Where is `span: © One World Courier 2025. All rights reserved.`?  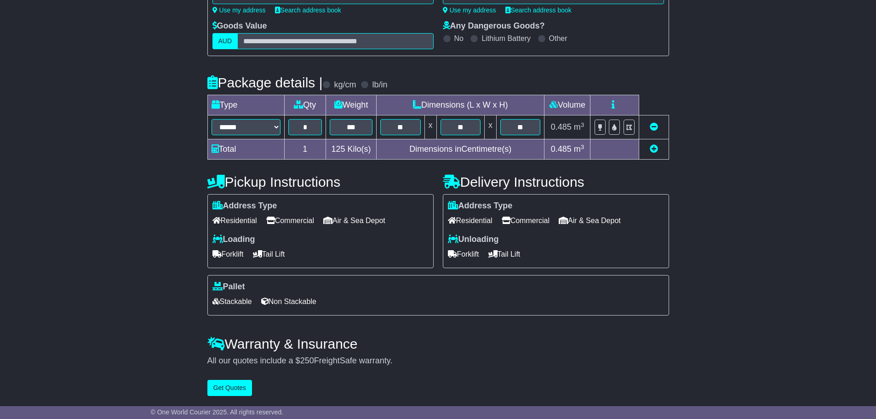
span: © One World Courier 2025. All rights reserved. is located at coordinates (217, 412).